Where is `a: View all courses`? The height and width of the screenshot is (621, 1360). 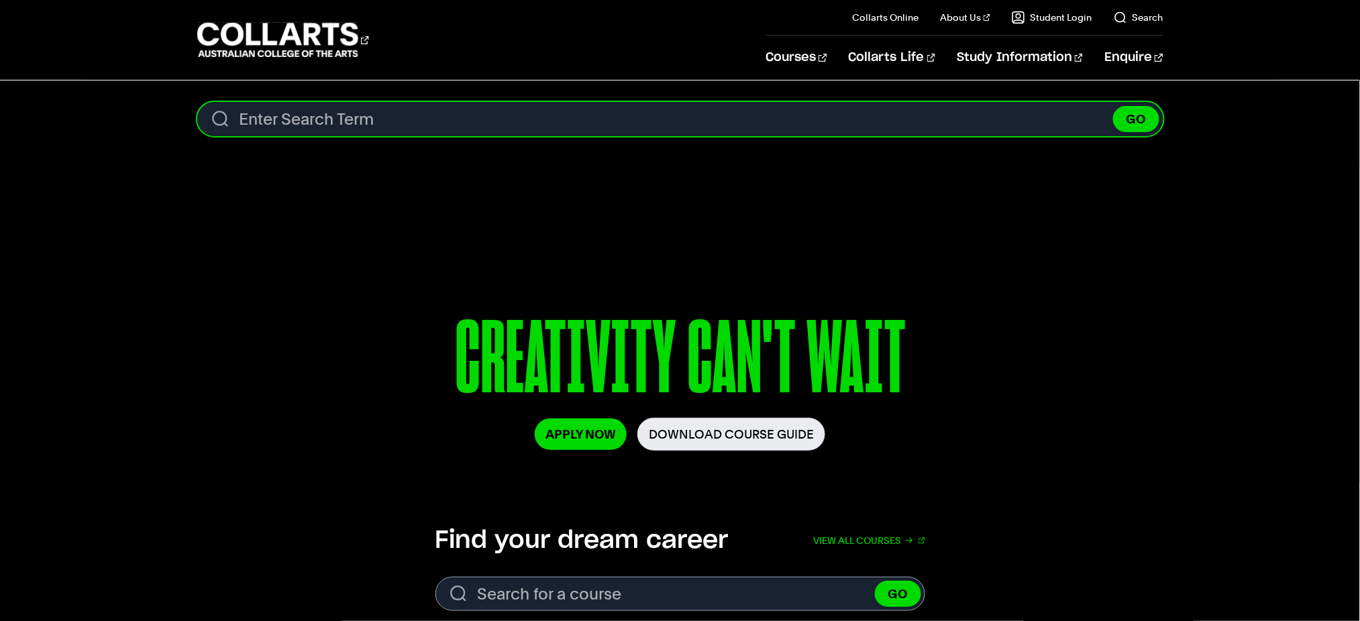
a: View all courses is located at coordinates (870, 541).